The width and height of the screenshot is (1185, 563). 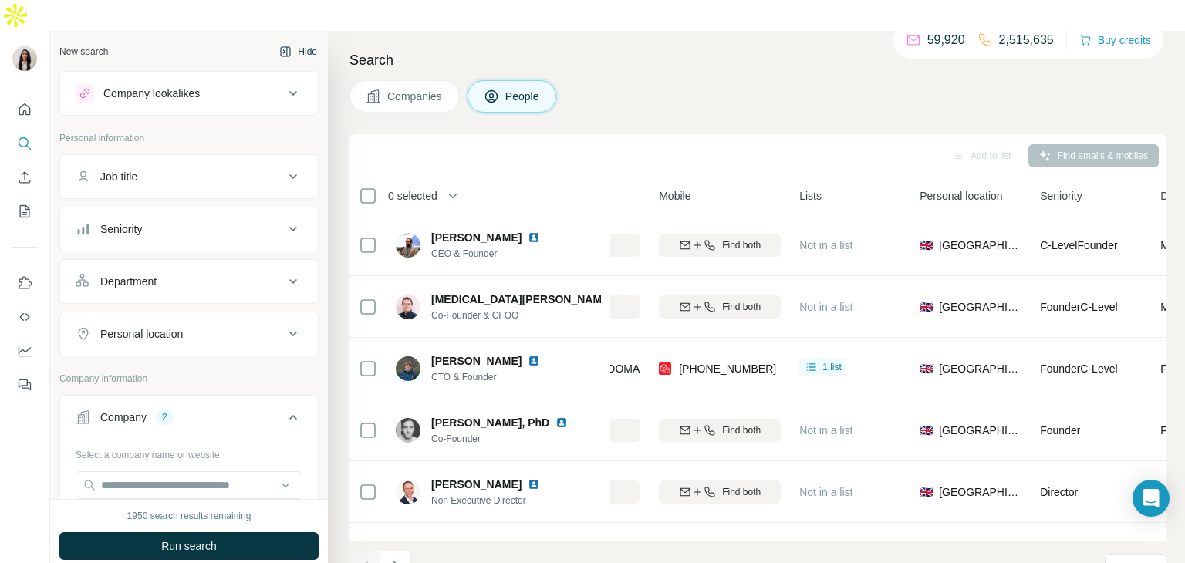 What do you see at coordinates (1026, 40) in the screenshot?
I see `p: 2,515,635` at bounding box center [1026, 40].